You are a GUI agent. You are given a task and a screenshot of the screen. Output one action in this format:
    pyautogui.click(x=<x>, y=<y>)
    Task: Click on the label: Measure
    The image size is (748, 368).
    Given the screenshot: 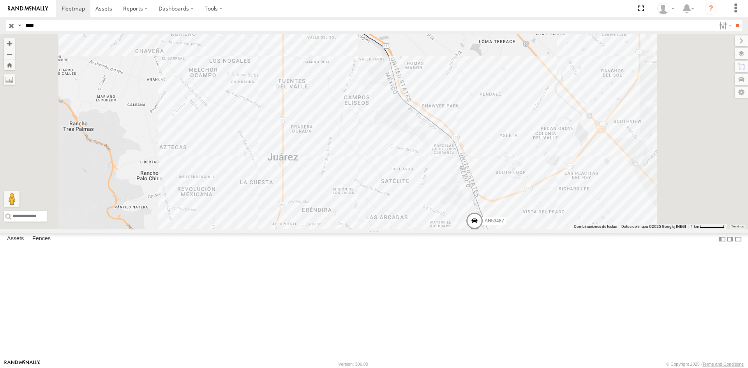 What is the action you would take?
    pyautogui.click(x=9, y=80)
    